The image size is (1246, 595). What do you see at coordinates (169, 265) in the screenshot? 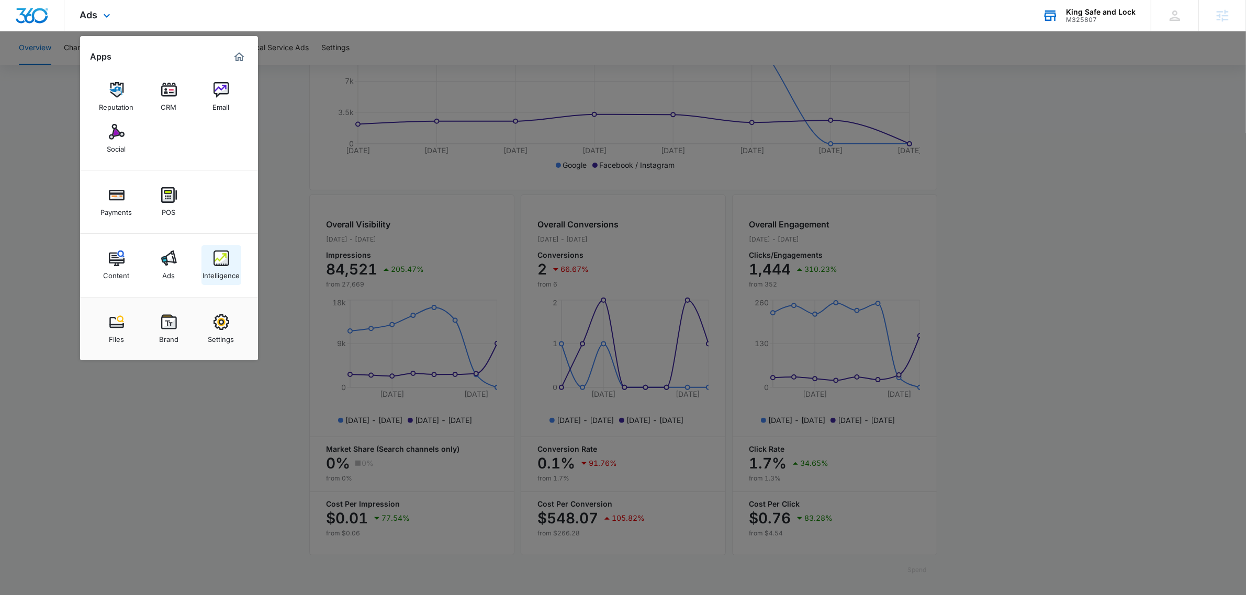
I see `a: Ads` at bounding box center [169, 265].